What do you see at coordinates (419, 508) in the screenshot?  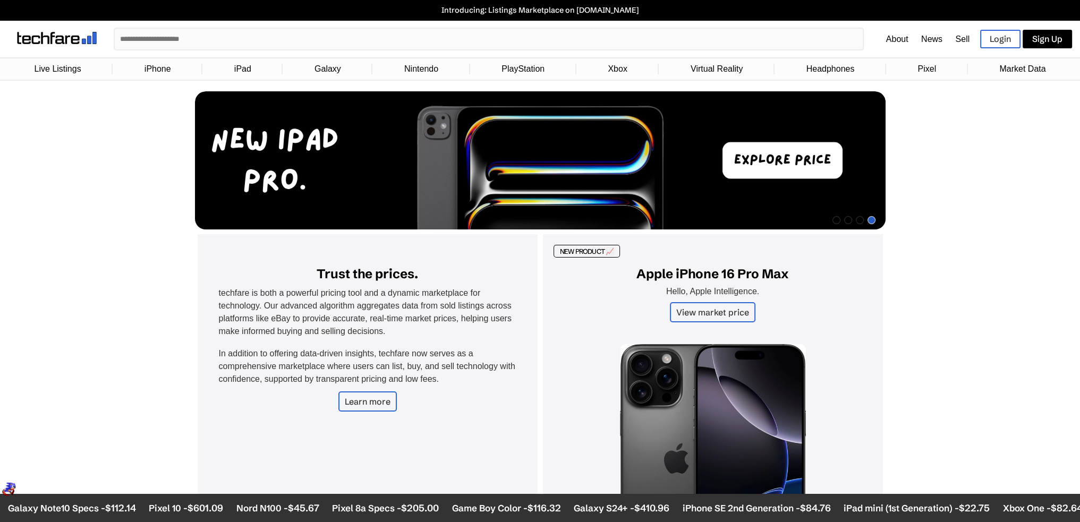 I see `span: $205.00` at bounding box center [419, 508].